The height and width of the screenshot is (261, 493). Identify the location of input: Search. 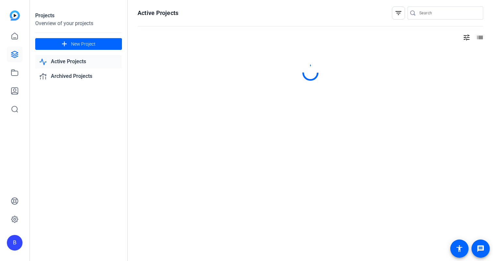
(448, 13).